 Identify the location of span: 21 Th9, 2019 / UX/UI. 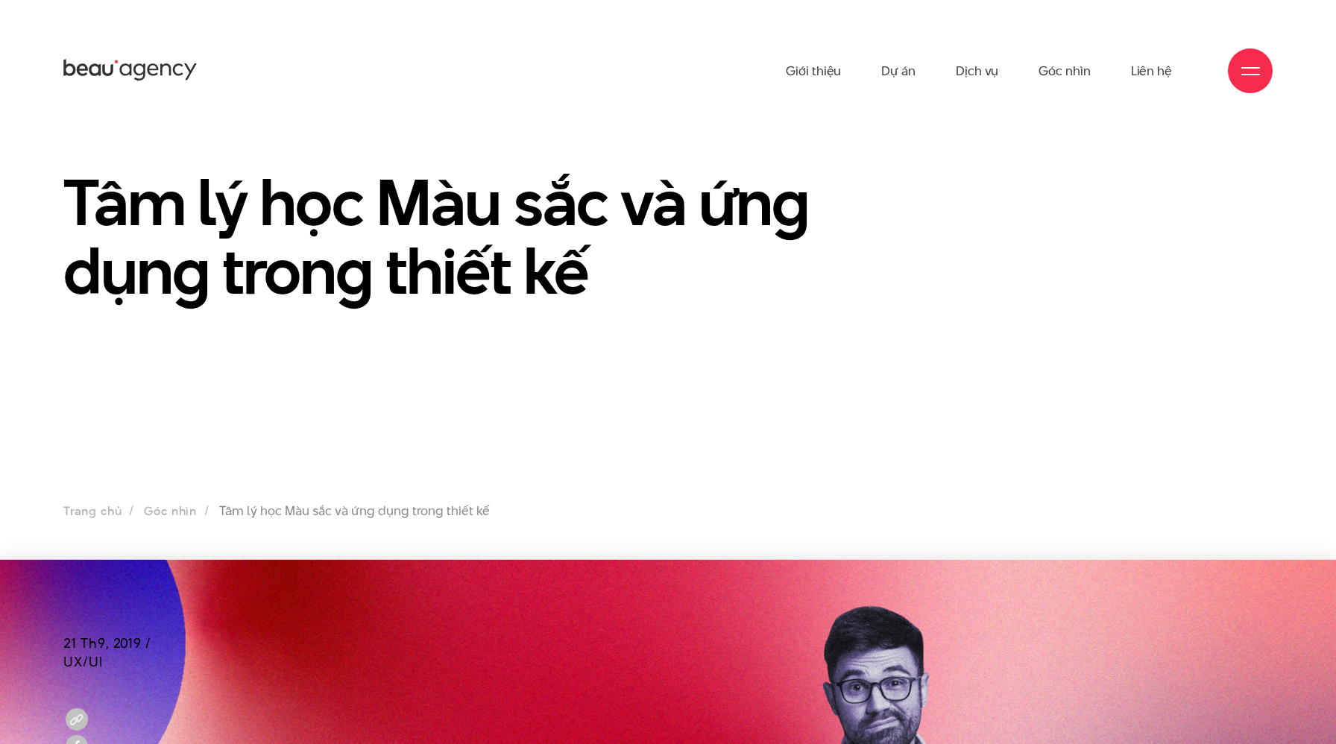
(107, 653).